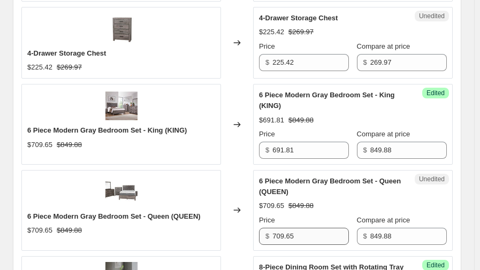  Describe the element at coordinates (272, 121) in the screenshot. I see `div: $691.81` at that location.